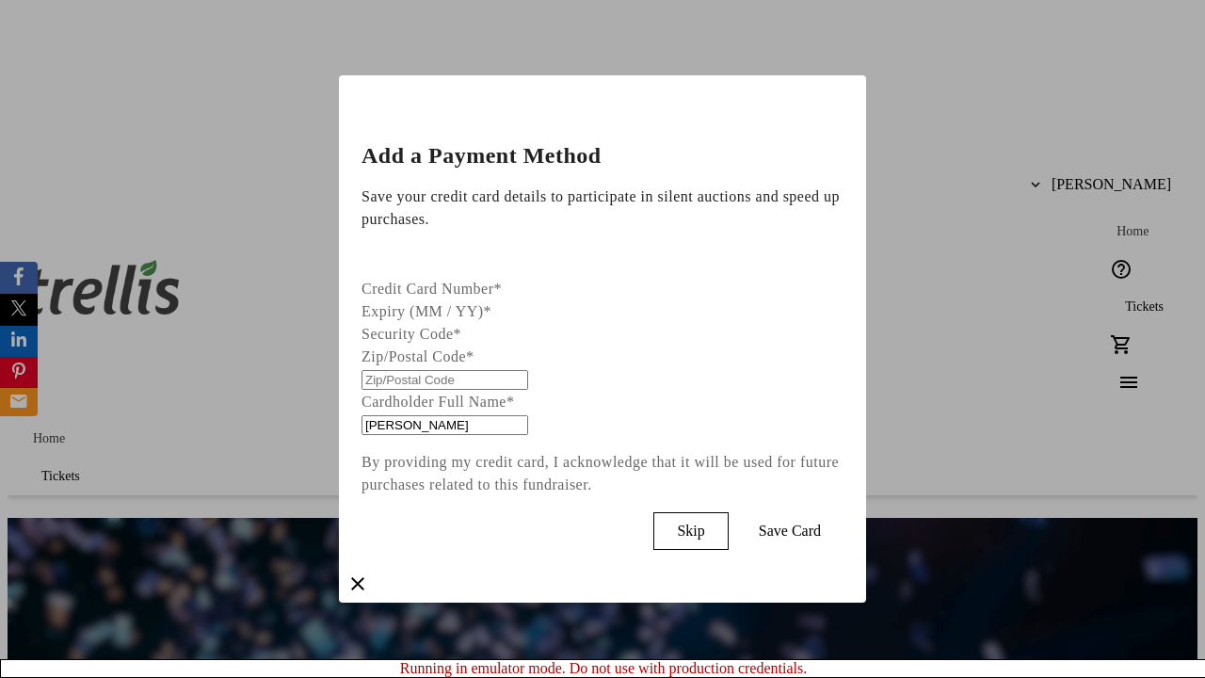 The height and width of the screenshot is (678, 1205). I want to click on button: Save Card, so click(790, 531).